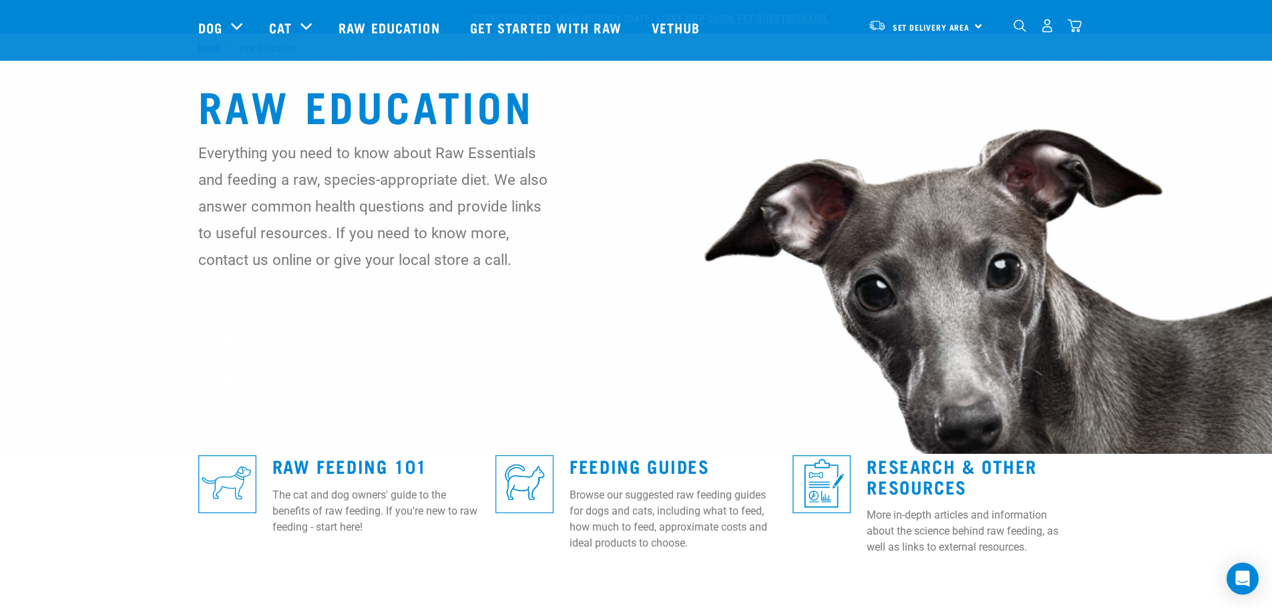  What do you see at coordinates (373, 206) in the screenshot?
I see `p: Everything you need to know about Raw Essentials and feeding a raw, species-appropriate diet. We ...` at bounding box center [373, 206].